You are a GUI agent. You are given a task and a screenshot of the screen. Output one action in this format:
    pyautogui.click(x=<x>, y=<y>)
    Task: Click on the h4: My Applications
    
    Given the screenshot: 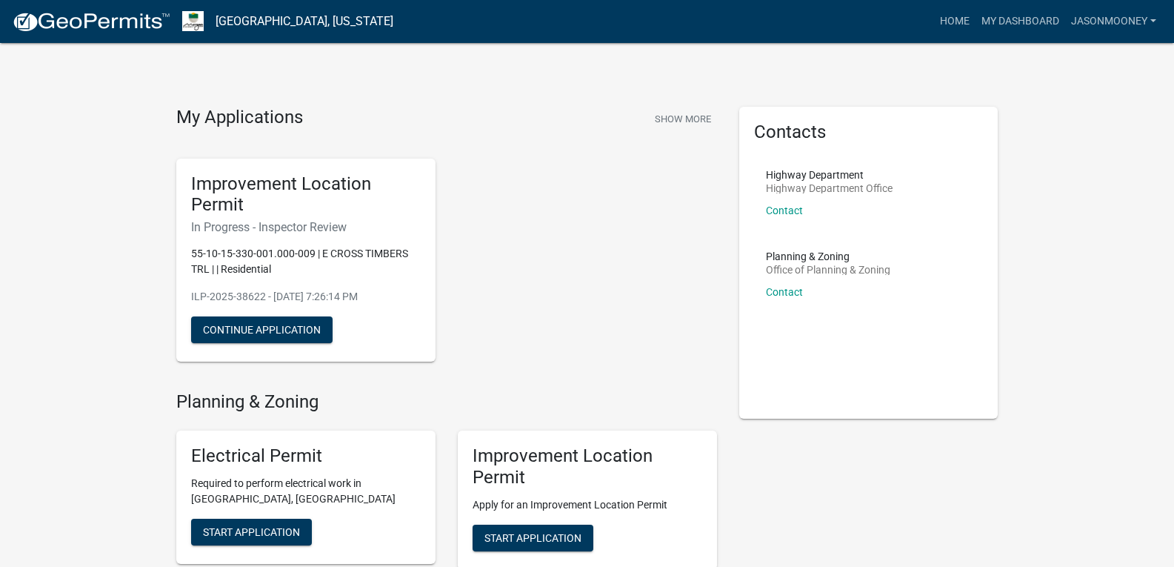 What is the action you would take?
    pyautogui.click(x=239, y=118)
    